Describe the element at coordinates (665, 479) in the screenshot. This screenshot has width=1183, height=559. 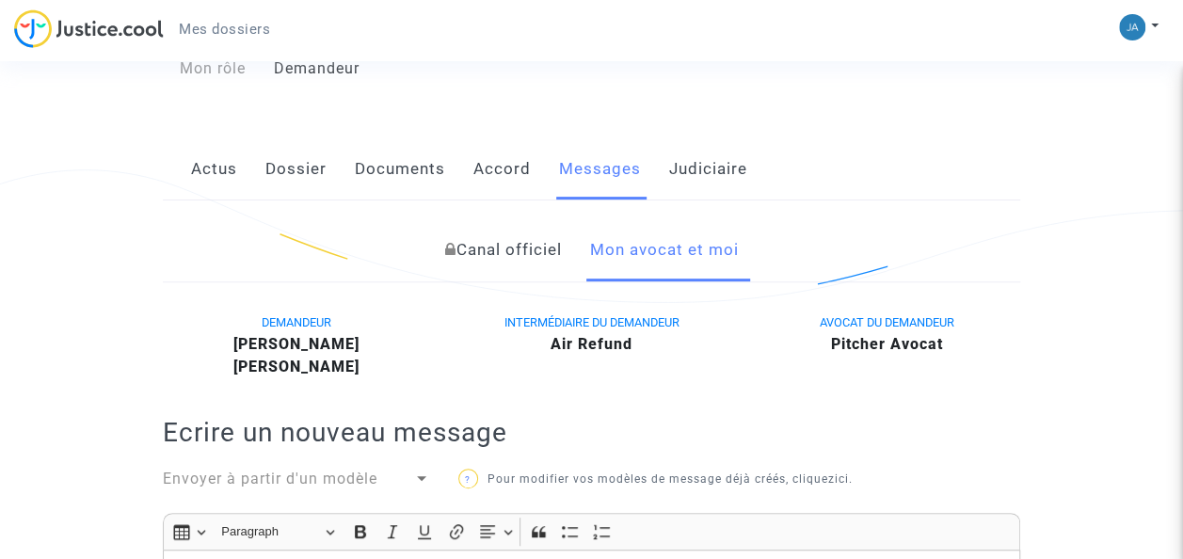
I see `p: Pour modifier vos modèles de message déjà créés, cliquez .` at that location.